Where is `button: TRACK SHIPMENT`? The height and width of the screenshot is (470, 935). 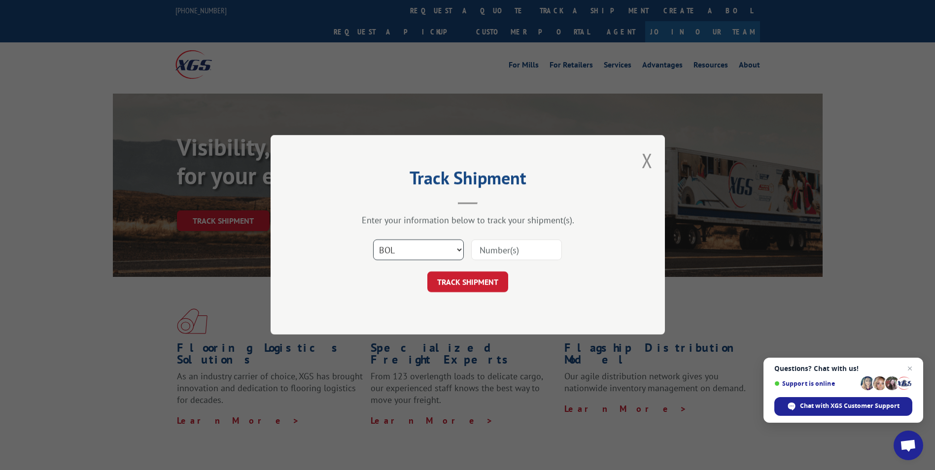 button: TRACK SHIPMENT is located at coordinates (468, 282).